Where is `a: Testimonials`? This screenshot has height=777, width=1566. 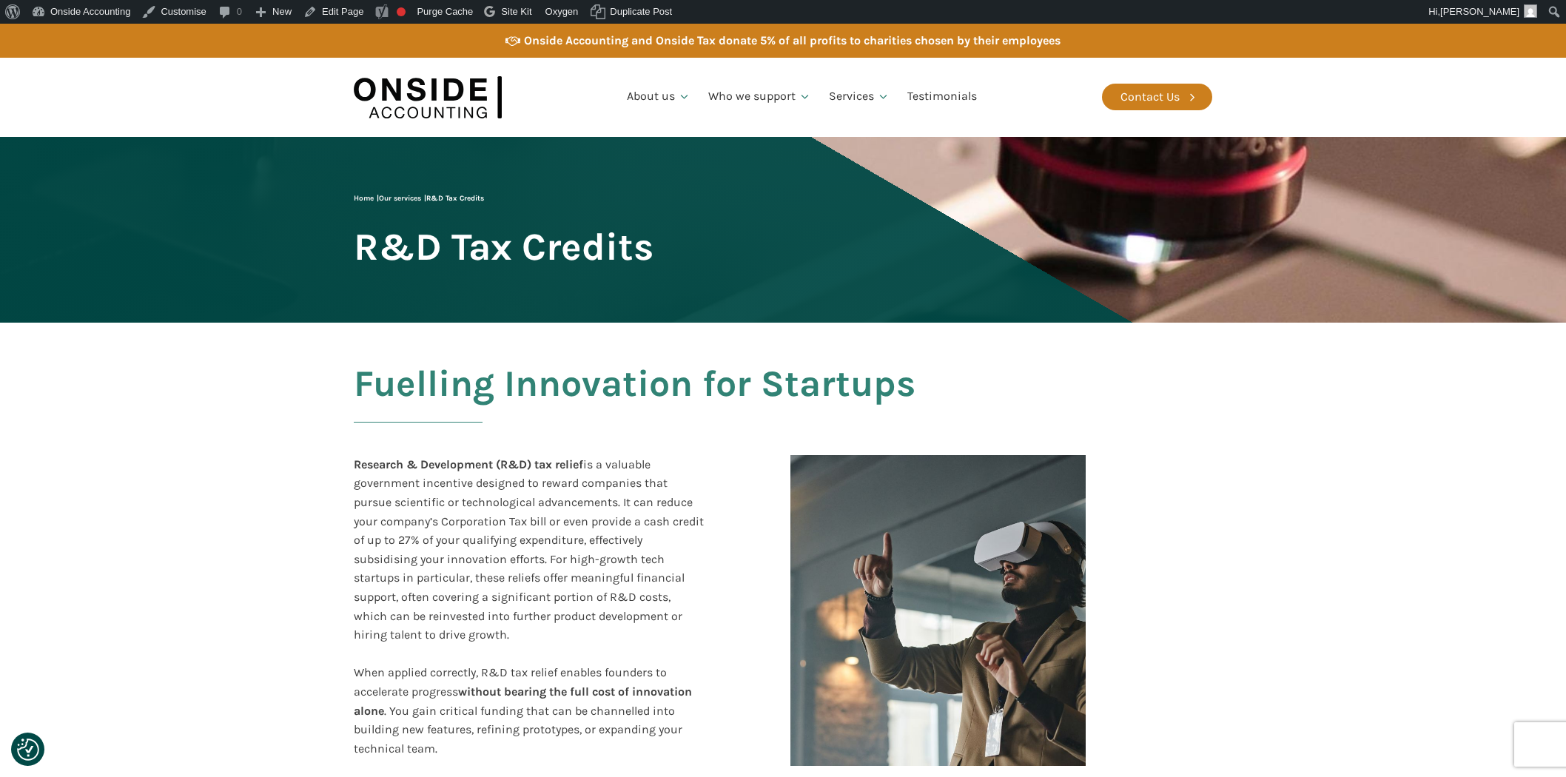 a: Testimonials is located at coordinates (942, 97).